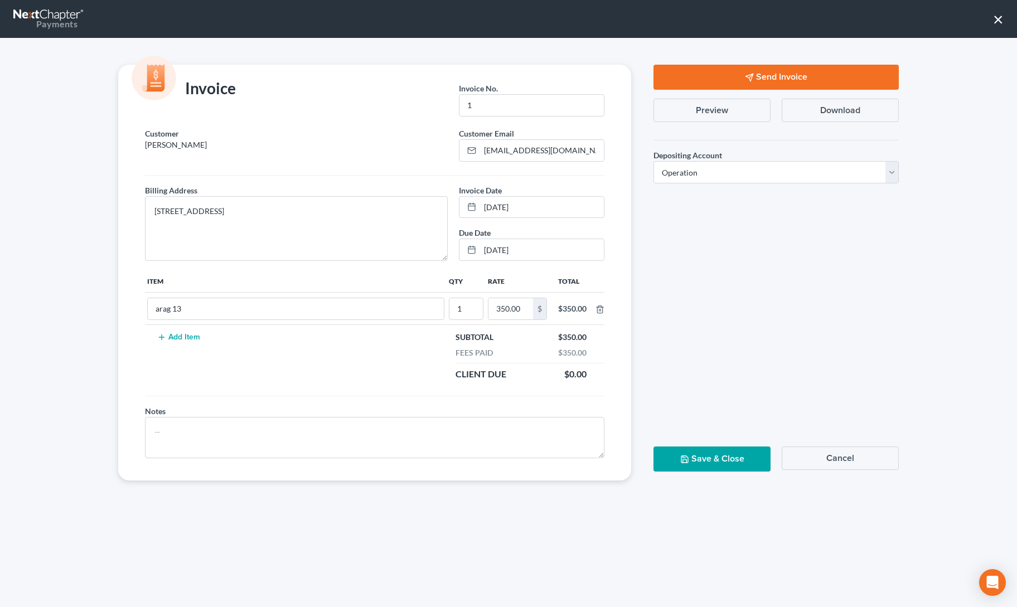 The height and width of the screenshot is (607, 1017). Describe the element at coordinates (162, 133) in the screenshot. I see `label: Customer` at that location.